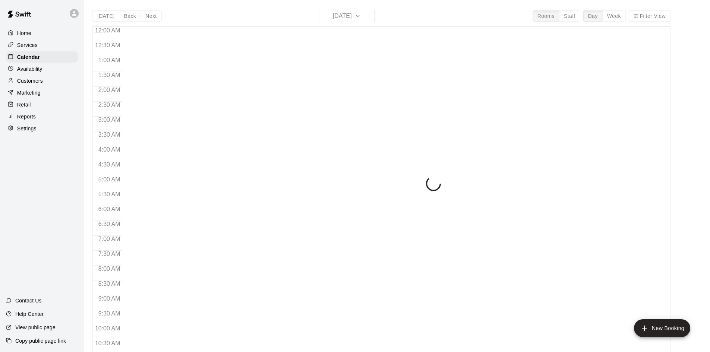 The height and width of the screenshot is (352, 710). I want to click on span: 2:00 AM, so click(109, 90).